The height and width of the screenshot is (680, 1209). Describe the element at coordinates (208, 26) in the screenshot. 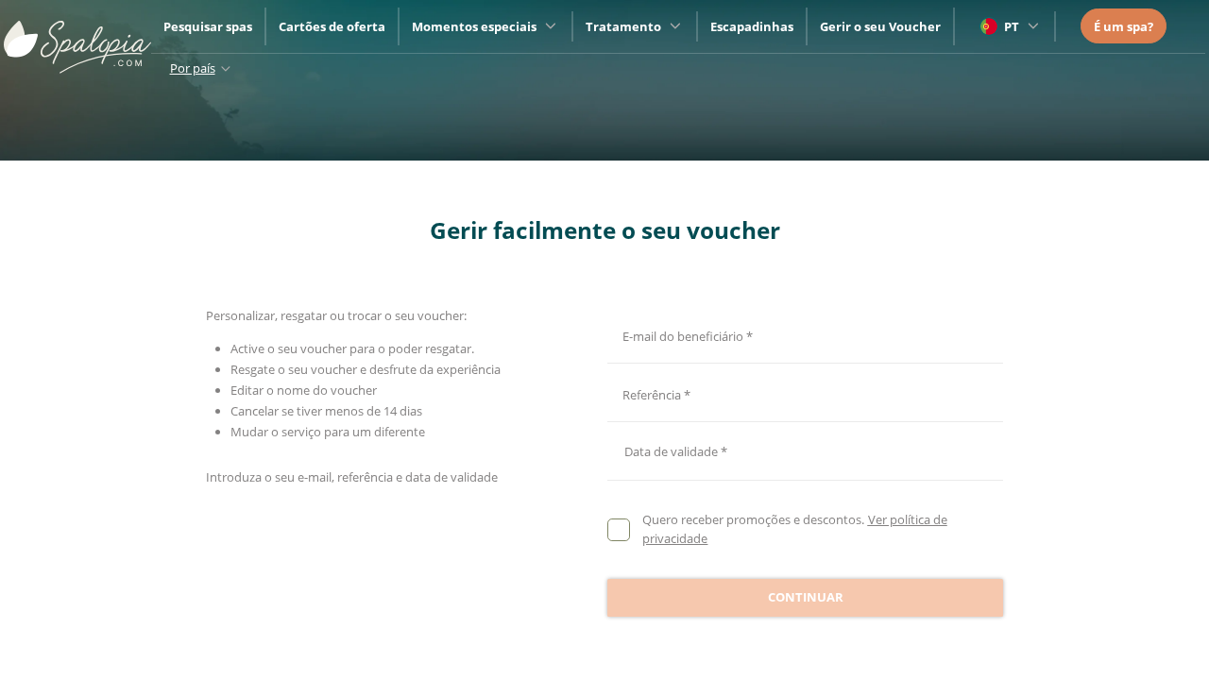

I see `a: Pesquisar spas` at that location.